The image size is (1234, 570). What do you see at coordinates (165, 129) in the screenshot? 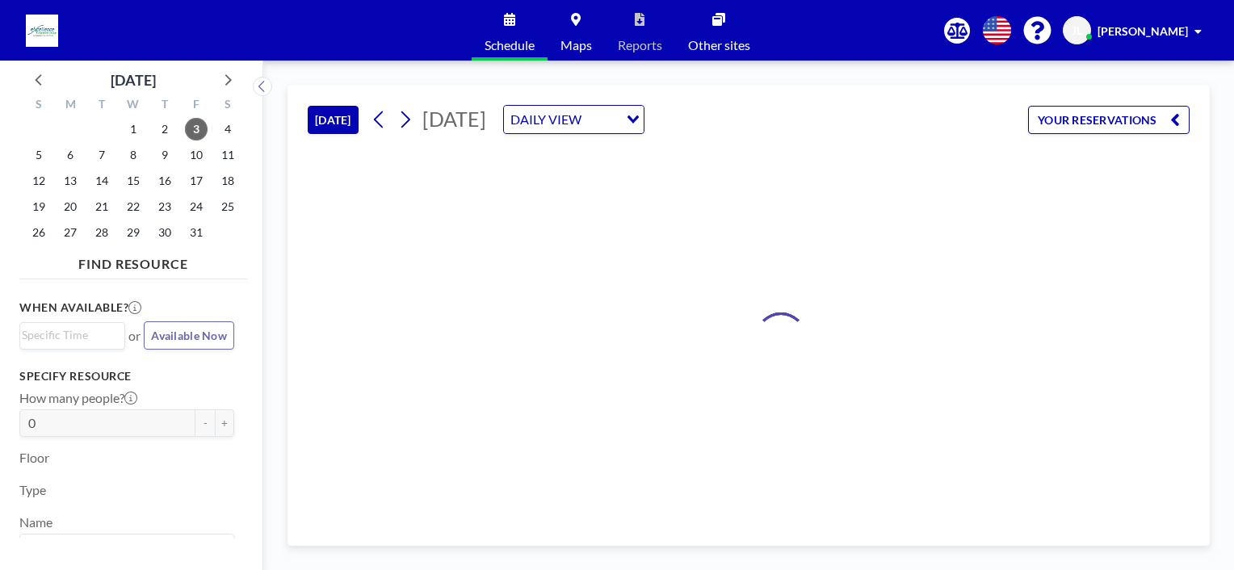
I see `span: Thursday, October 2, 2025` at bounding box center [165, 129].